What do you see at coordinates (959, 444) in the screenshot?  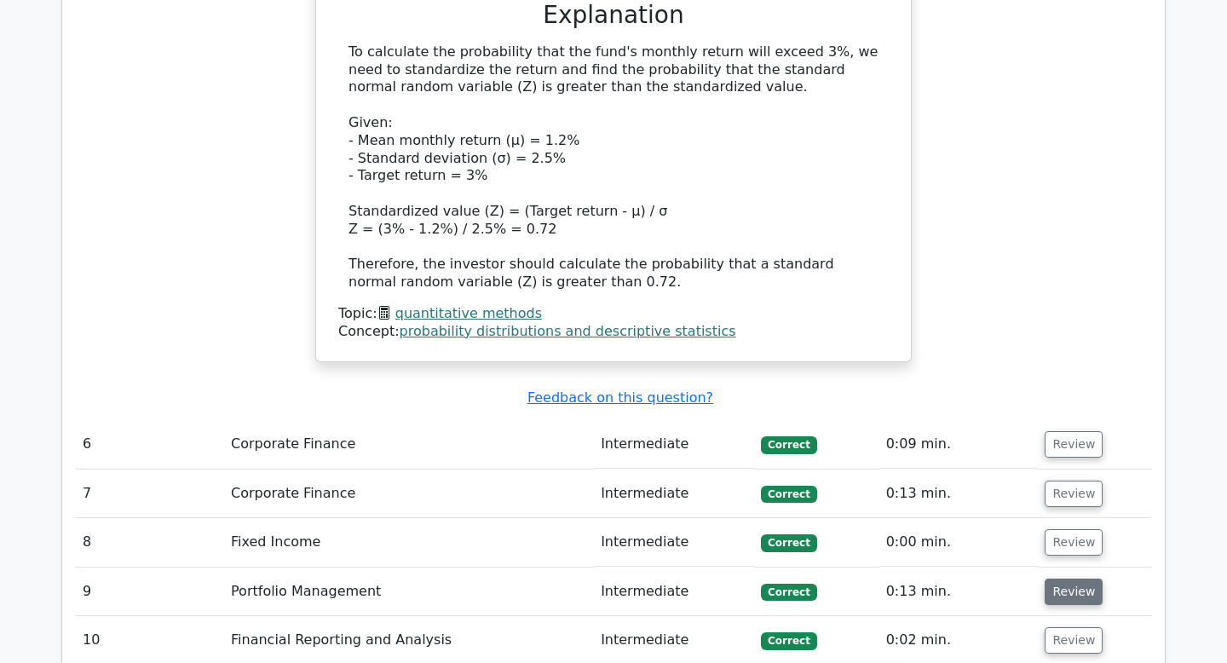 I see `td: 0:09 min.` at bounding box center [959, 444].